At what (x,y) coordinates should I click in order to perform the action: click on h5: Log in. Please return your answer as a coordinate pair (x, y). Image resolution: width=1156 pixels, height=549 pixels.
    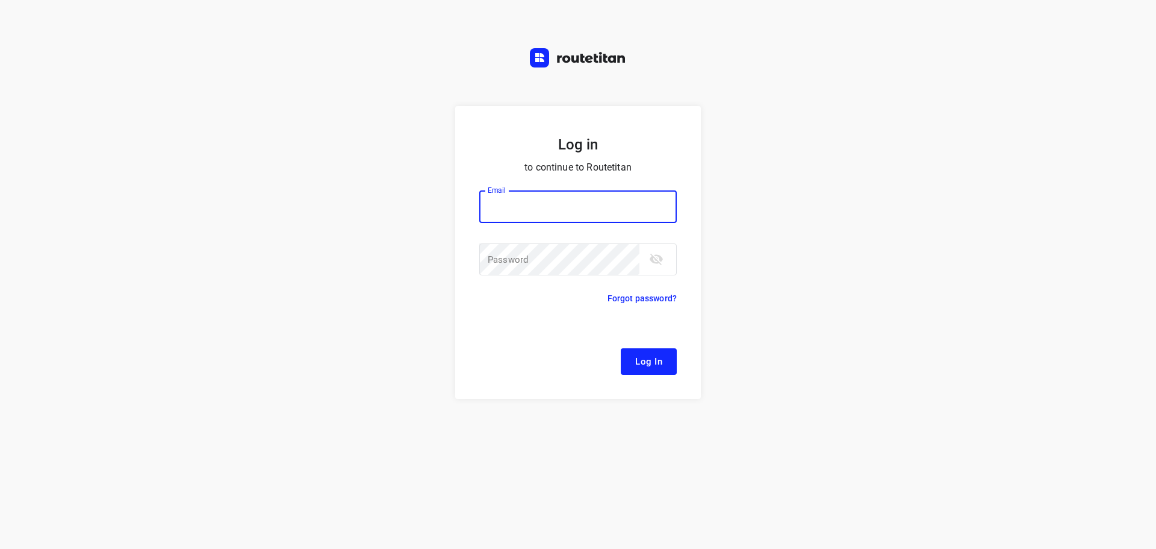
    Looking at the image, I should click on (578, 145).